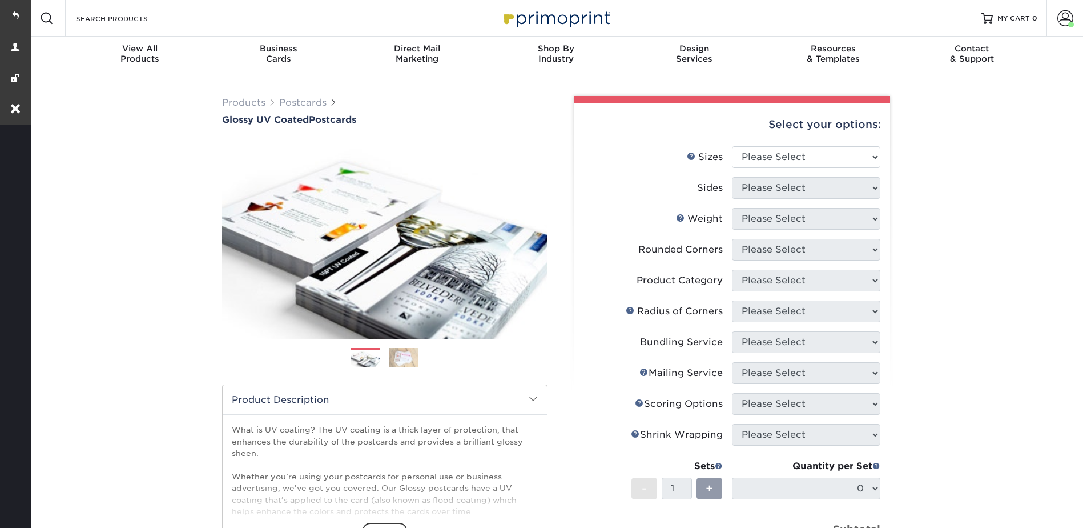  Describe the element at coordinates (1035, 18) in the screenshot. I see `span: 0` at that location.